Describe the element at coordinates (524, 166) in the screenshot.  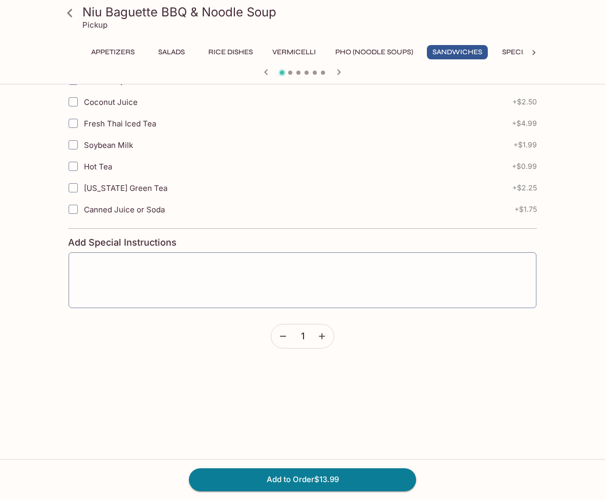
I see `span: + $0.99` at that location.